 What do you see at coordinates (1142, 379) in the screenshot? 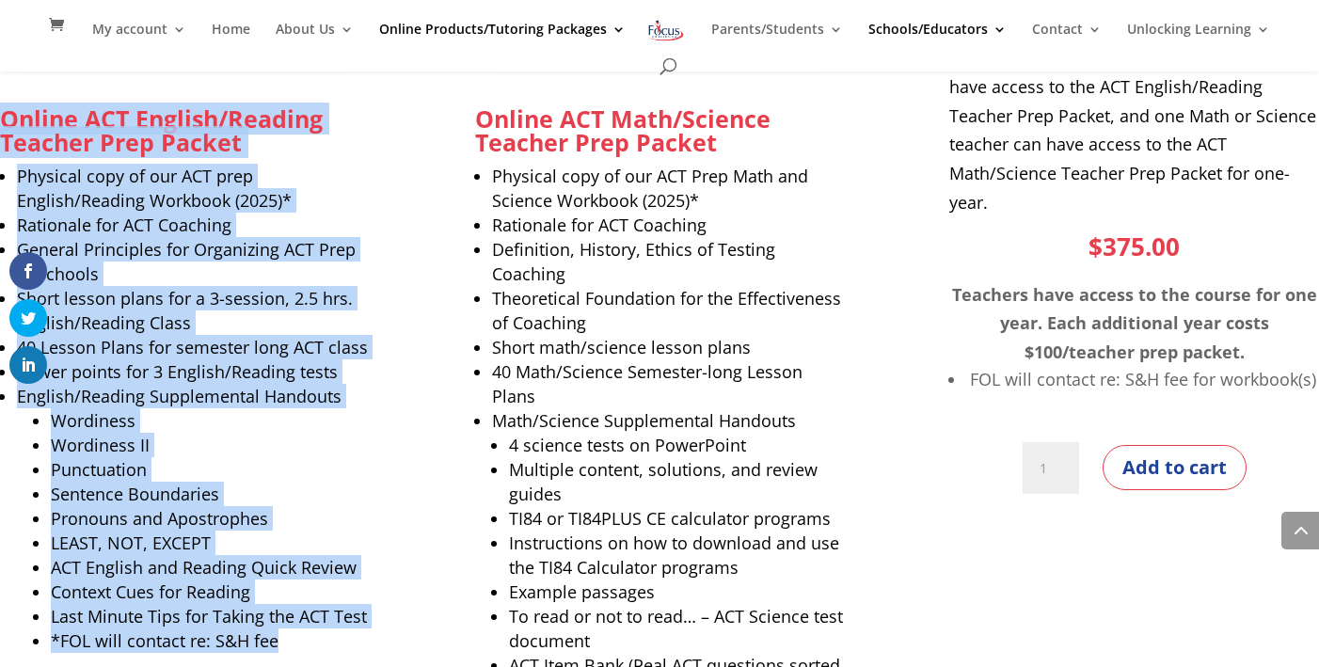
I see `li: FOL will contact re: S&H fee for workbook(s)` at bounding box center [1142, 379].